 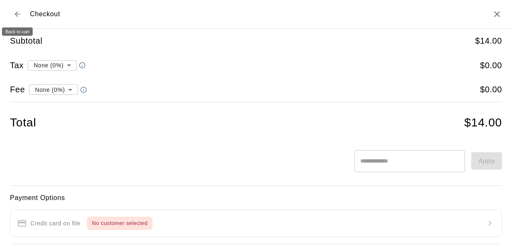 I want to click on h4: $ 14.00, so click(x=483, y=123).